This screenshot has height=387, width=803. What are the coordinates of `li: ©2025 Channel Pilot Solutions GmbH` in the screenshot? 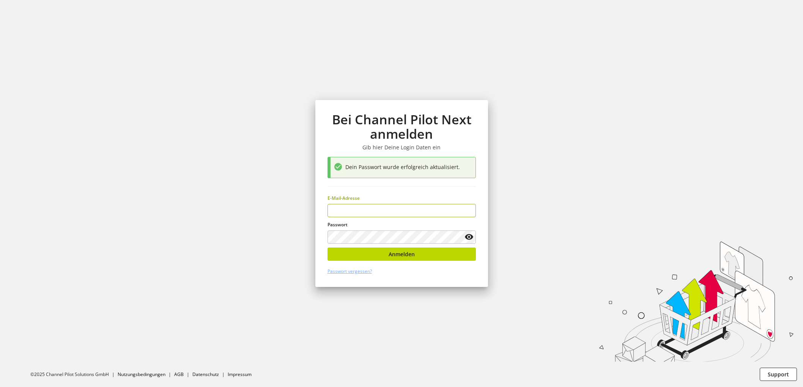 It's located at (74, 375).